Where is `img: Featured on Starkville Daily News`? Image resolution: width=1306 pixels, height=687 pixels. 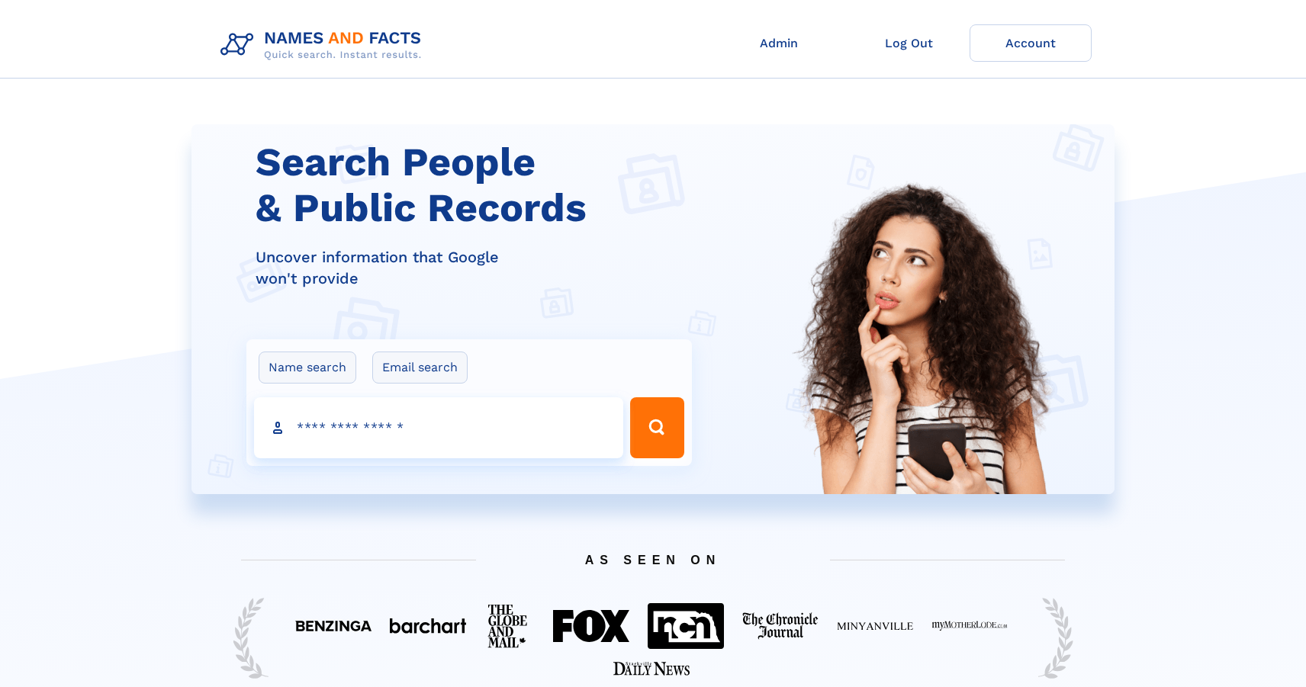 img: Featured on Starkville Daily News is located at coordinates (651, 669).